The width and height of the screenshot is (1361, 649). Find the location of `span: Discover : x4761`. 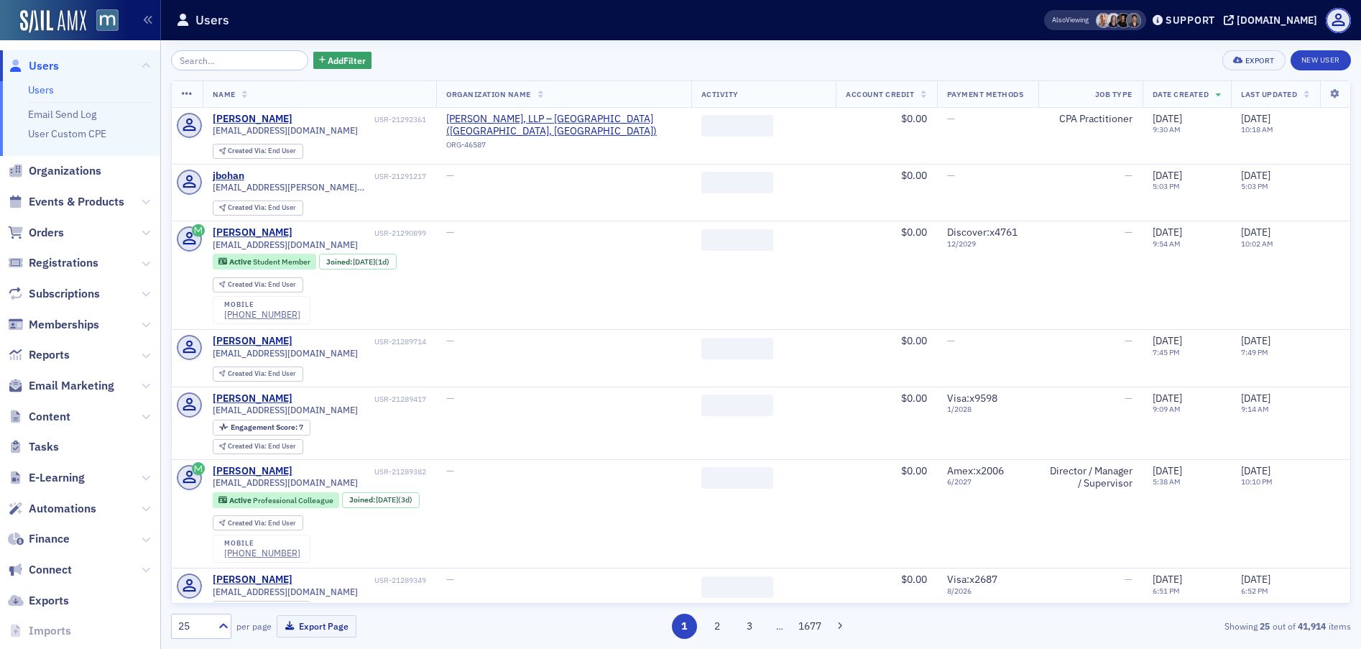

span: Discover : x4761 is located at coordinates (983, 232).